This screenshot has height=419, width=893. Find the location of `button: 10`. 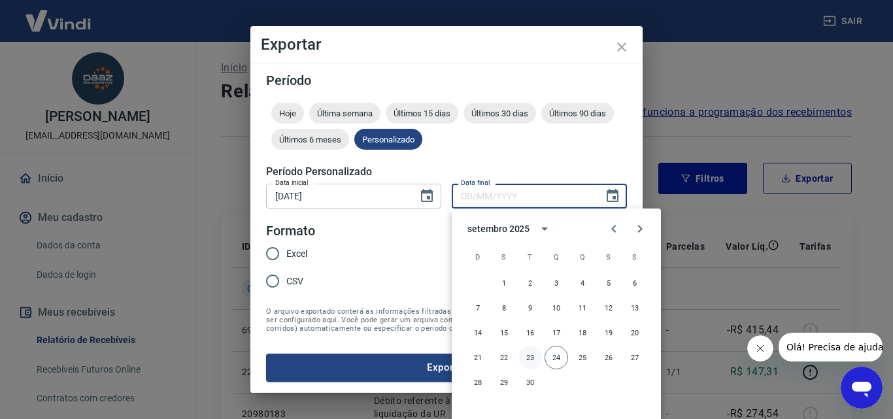

button: 10 is located at coordinates (557, 308).